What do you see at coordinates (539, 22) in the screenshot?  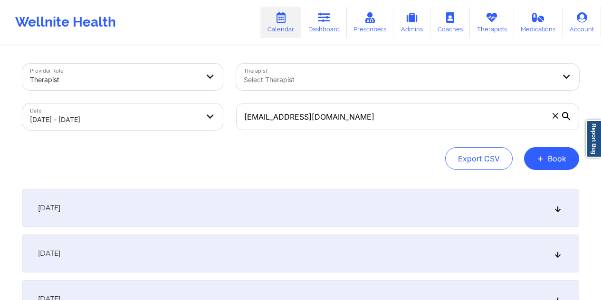 I see `a: Medications` at bounding box center [539, 22].